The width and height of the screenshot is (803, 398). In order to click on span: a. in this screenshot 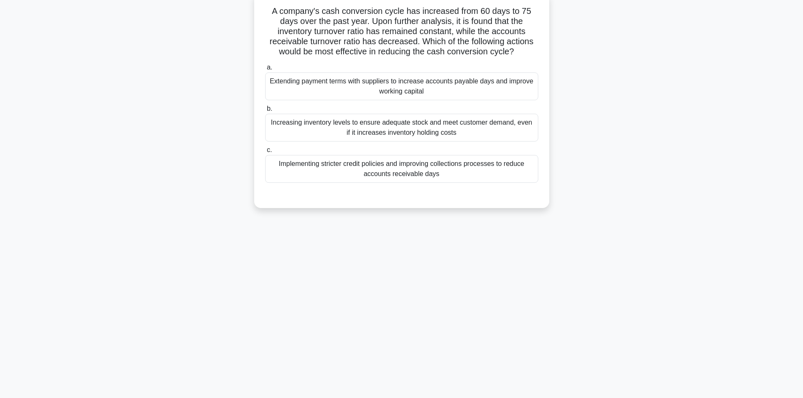, I will do `click(269, 67)`.